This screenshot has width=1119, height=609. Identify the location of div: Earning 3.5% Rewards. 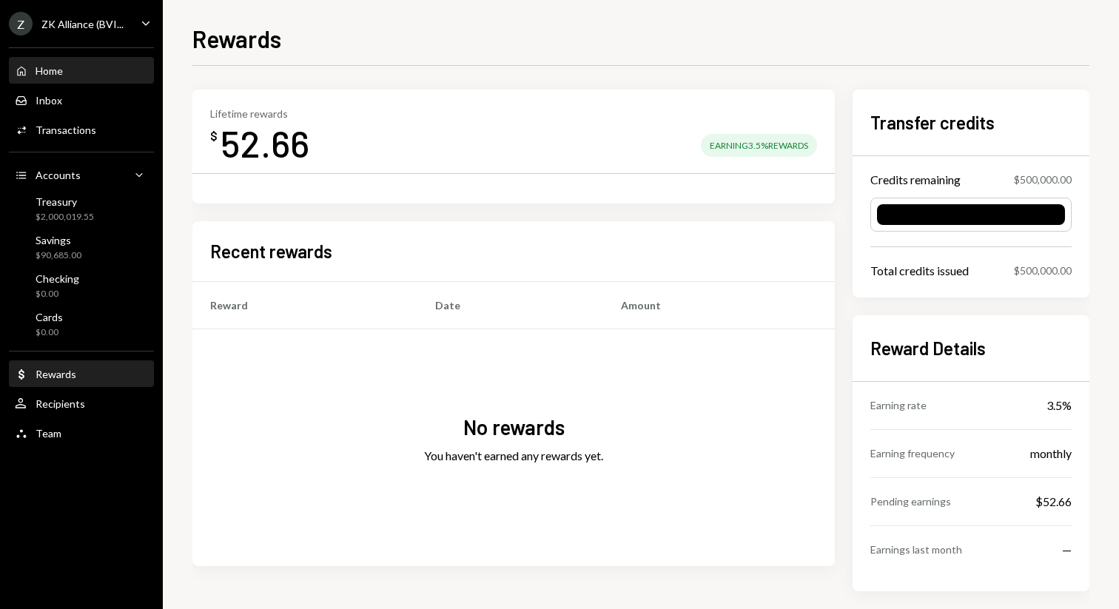
(758, 145).